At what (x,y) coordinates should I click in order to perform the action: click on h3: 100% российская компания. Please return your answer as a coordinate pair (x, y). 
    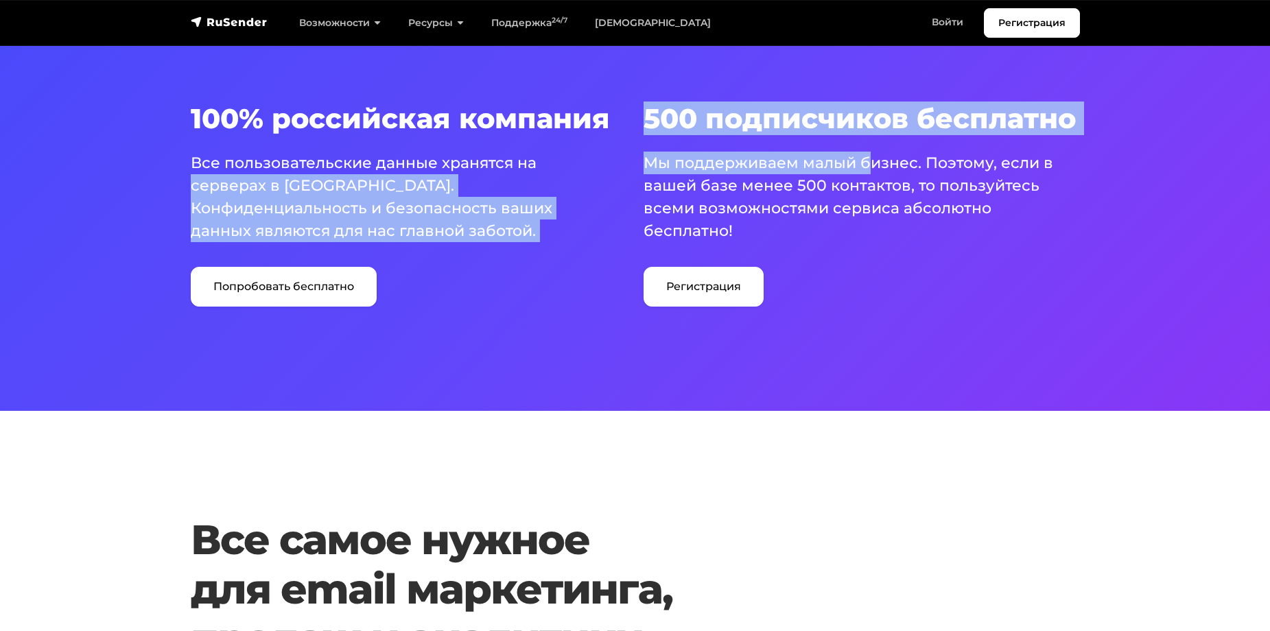
    Looking at the image, I should click on (409, 119).